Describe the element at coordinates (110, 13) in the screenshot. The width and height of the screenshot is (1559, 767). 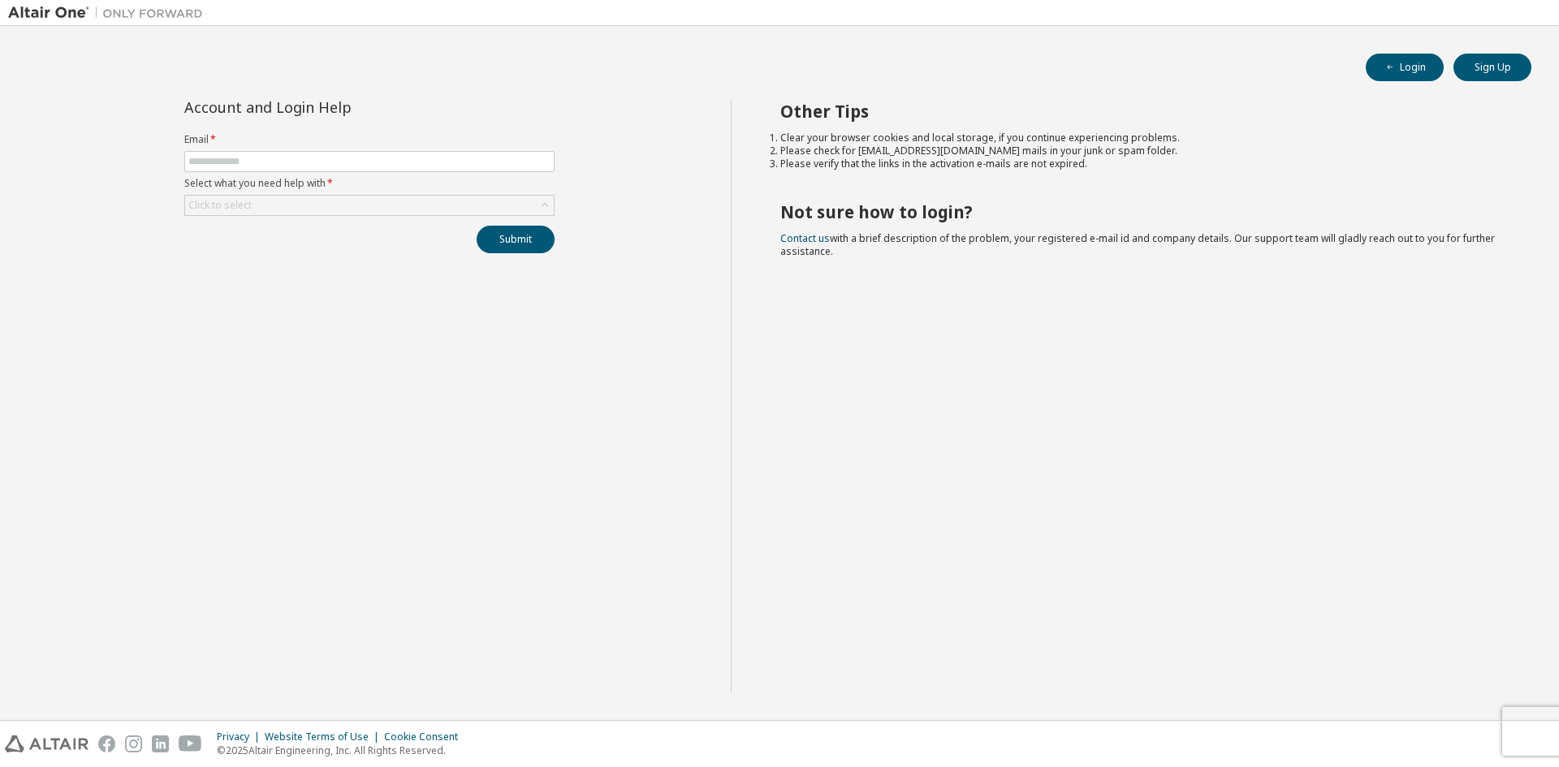
I see `img: Altair One` at that location.